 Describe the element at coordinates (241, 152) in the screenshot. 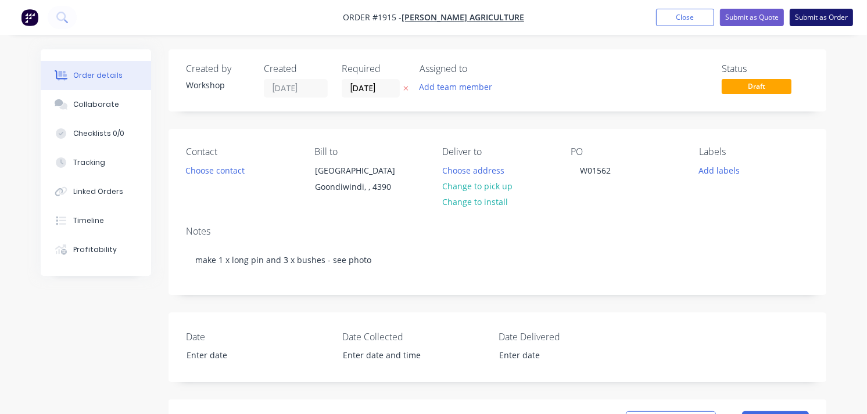

I see `div: Contact` at that location.